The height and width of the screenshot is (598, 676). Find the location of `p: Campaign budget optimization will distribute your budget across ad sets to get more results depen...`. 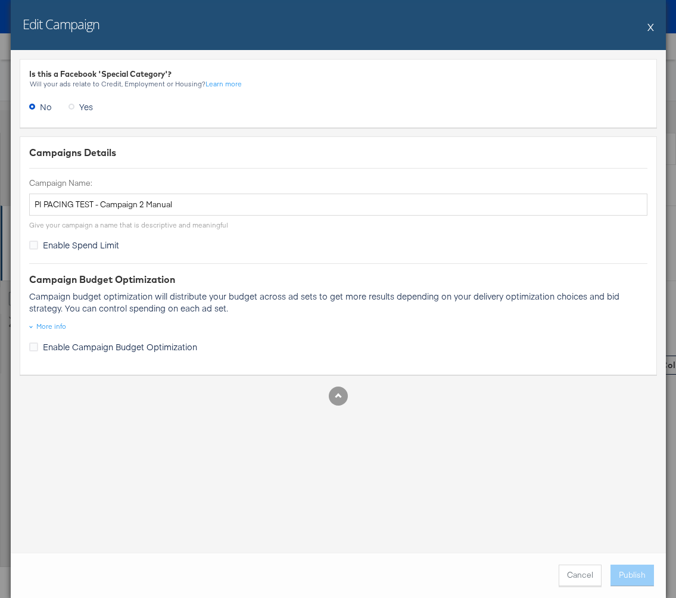

p: Campaign budget optimization will distribute your budget across ad sets to get more results depen... is located at coordinates (338, 302).